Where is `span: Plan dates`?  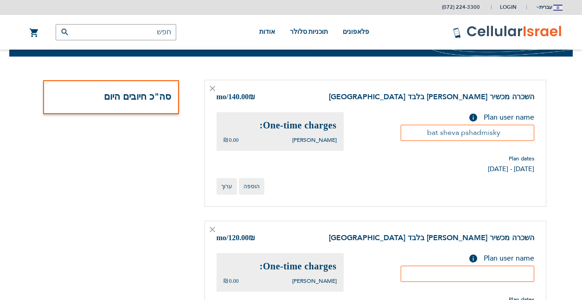 span: Plan dates is located at coordinates (511, 159).